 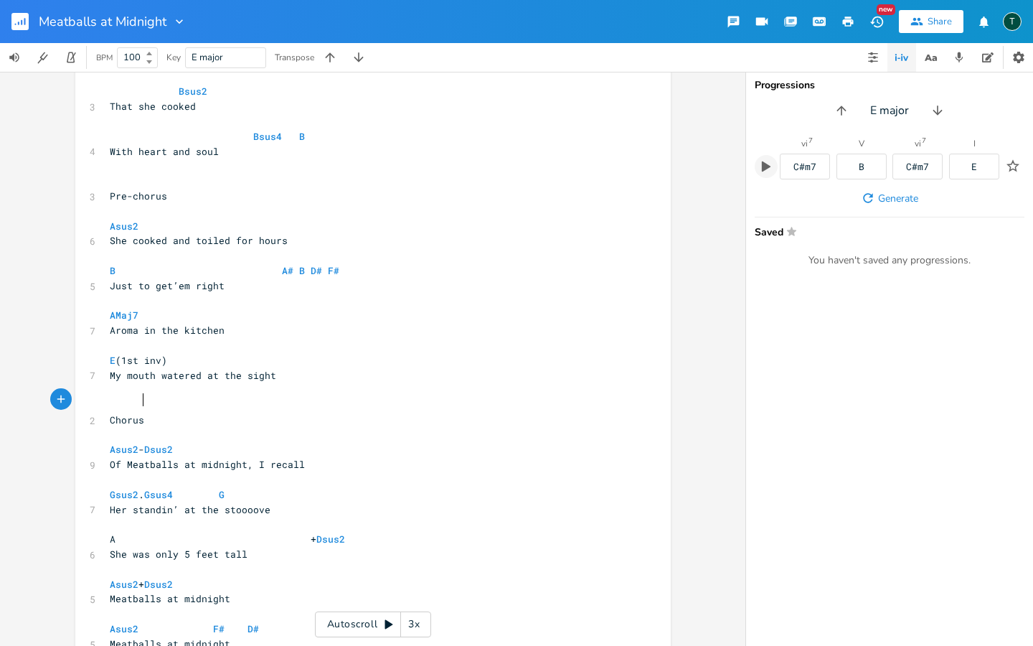 What do you see at coordinates (167, 330) in the screenshot?
I see `span: Aroma in the kitchen` at bounding box center [167, 330].